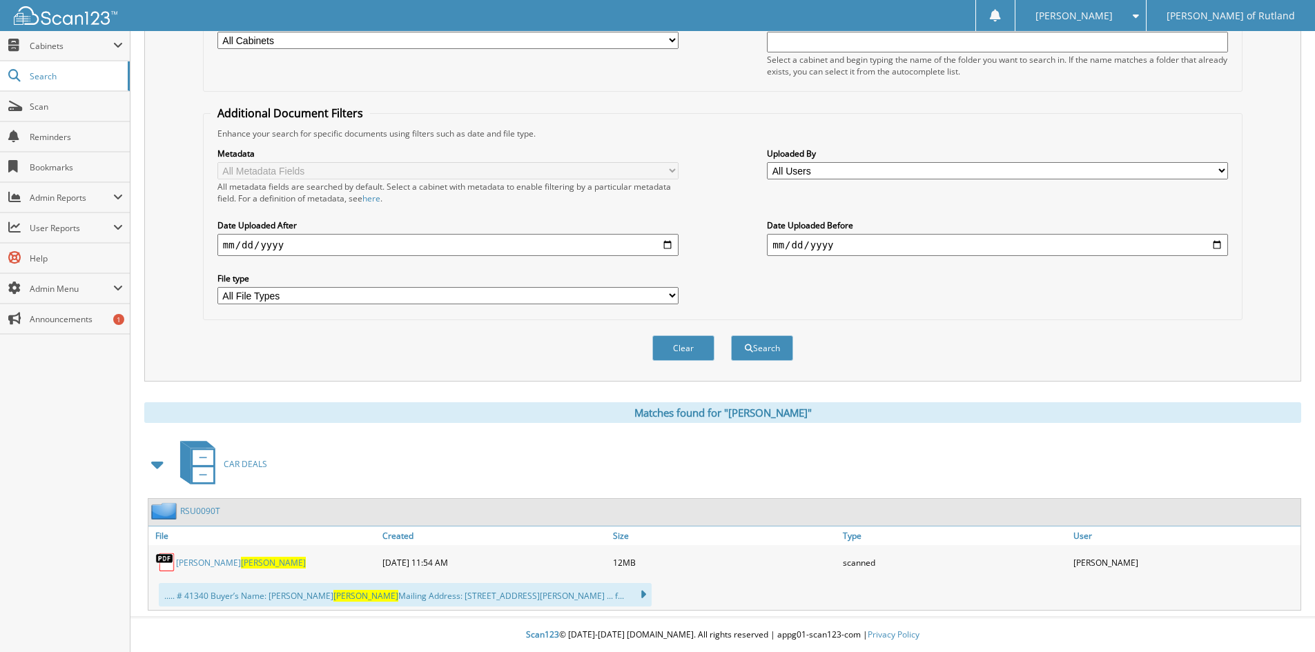 Image resolution: width=1315 pixels, height=652 pixels. I want to click on a: Created, so click(494, 535).